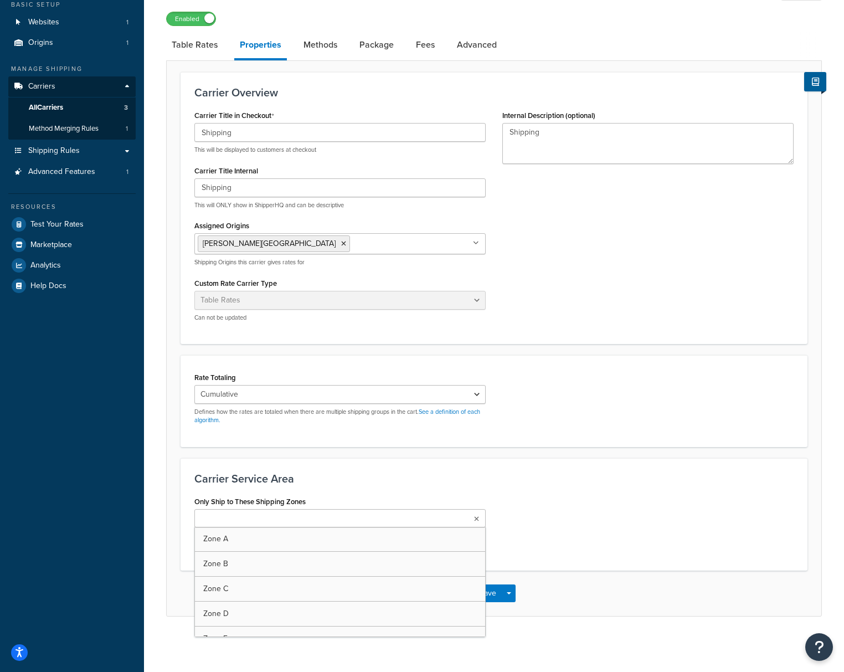  What do you see at coordinates (40, 43) in the screenshot?
I see `span: Origins` at bounding box center [40, 43].